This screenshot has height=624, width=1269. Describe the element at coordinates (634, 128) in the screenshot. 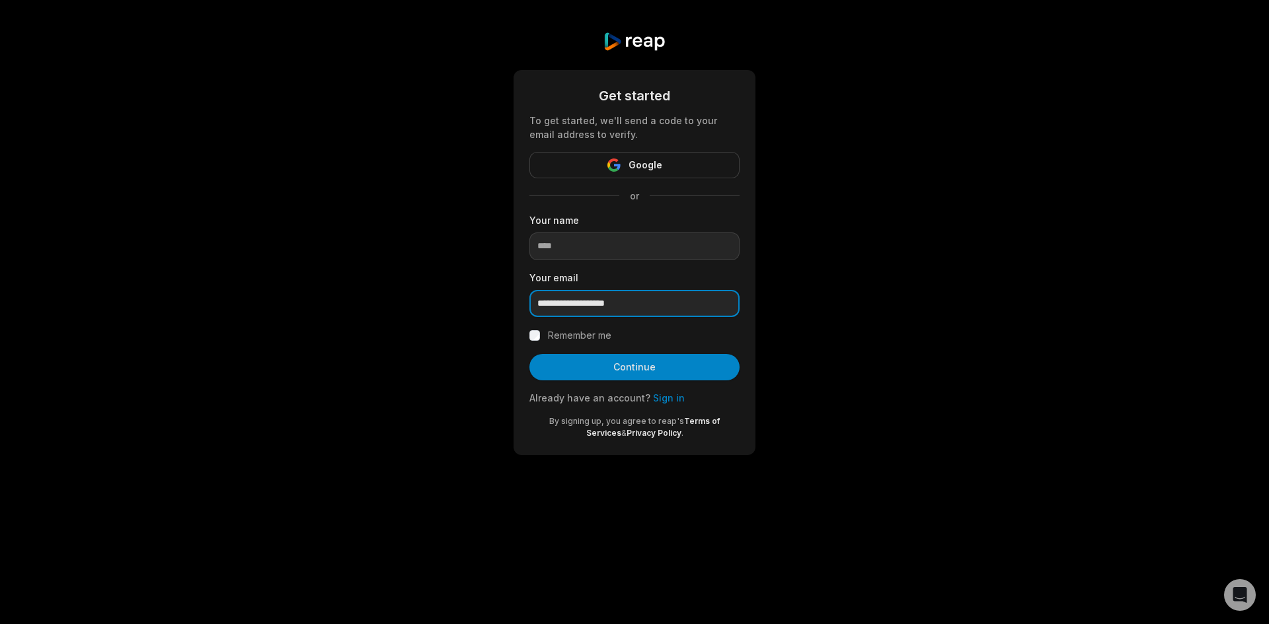

I see `div: To get started, we'll send a code to your email address to verify.` at that location.